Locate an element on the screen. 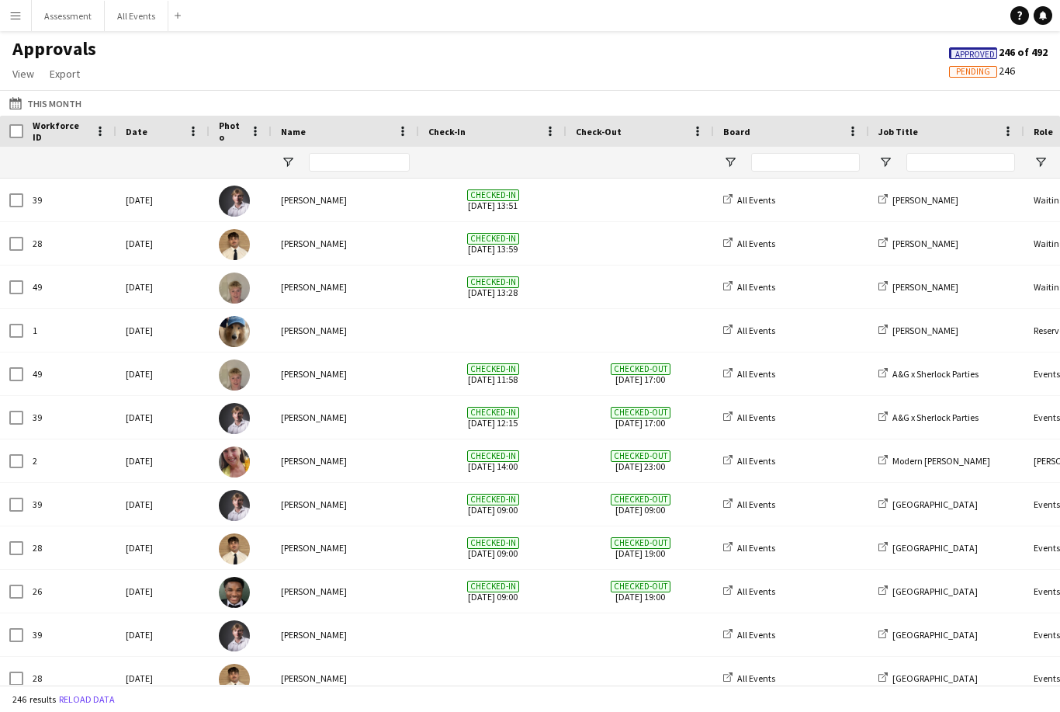 The height and width of the screenshot is (712, 1060). a: Export is located at coordinates (64, 74).